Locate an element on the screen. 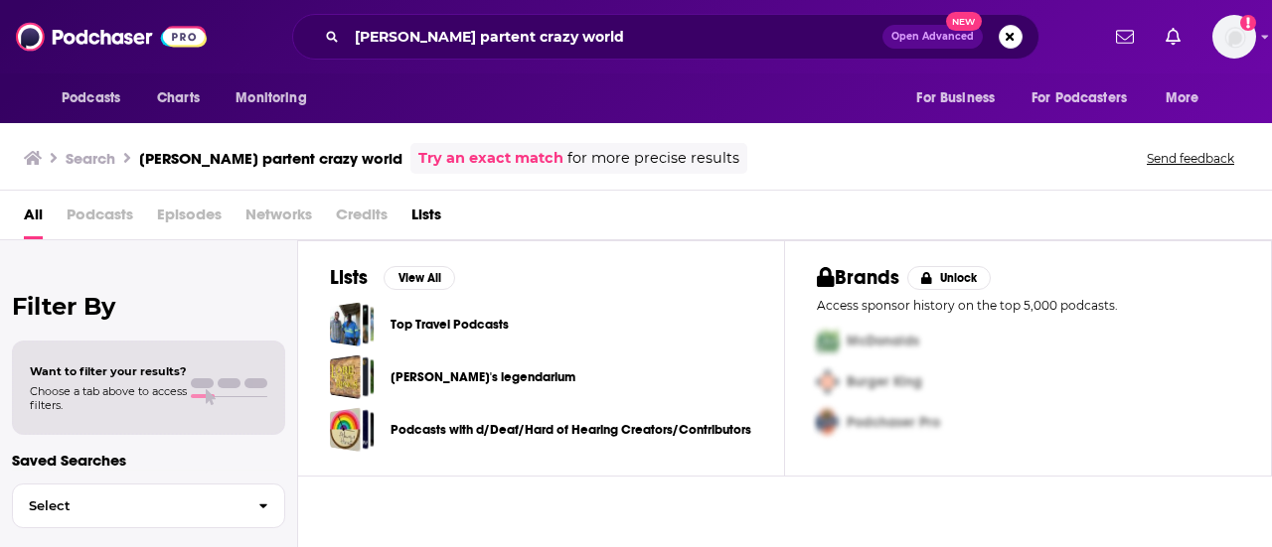 This screenshot has height=547, width=1272. h3: Search is located at coordinates (90, 158).